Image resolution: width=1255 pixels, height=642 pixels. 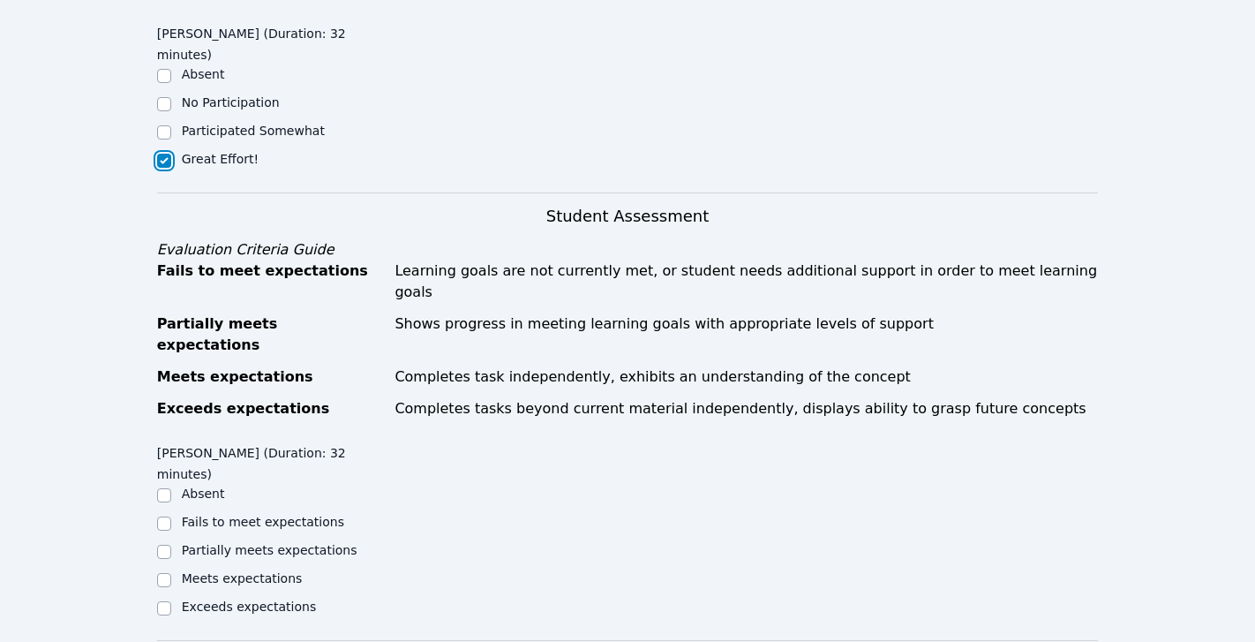 What do you see at coordinates (263, 521) in the screenshot?
I see `label: Fails to meet expectations` at bounding box center [263, 521].